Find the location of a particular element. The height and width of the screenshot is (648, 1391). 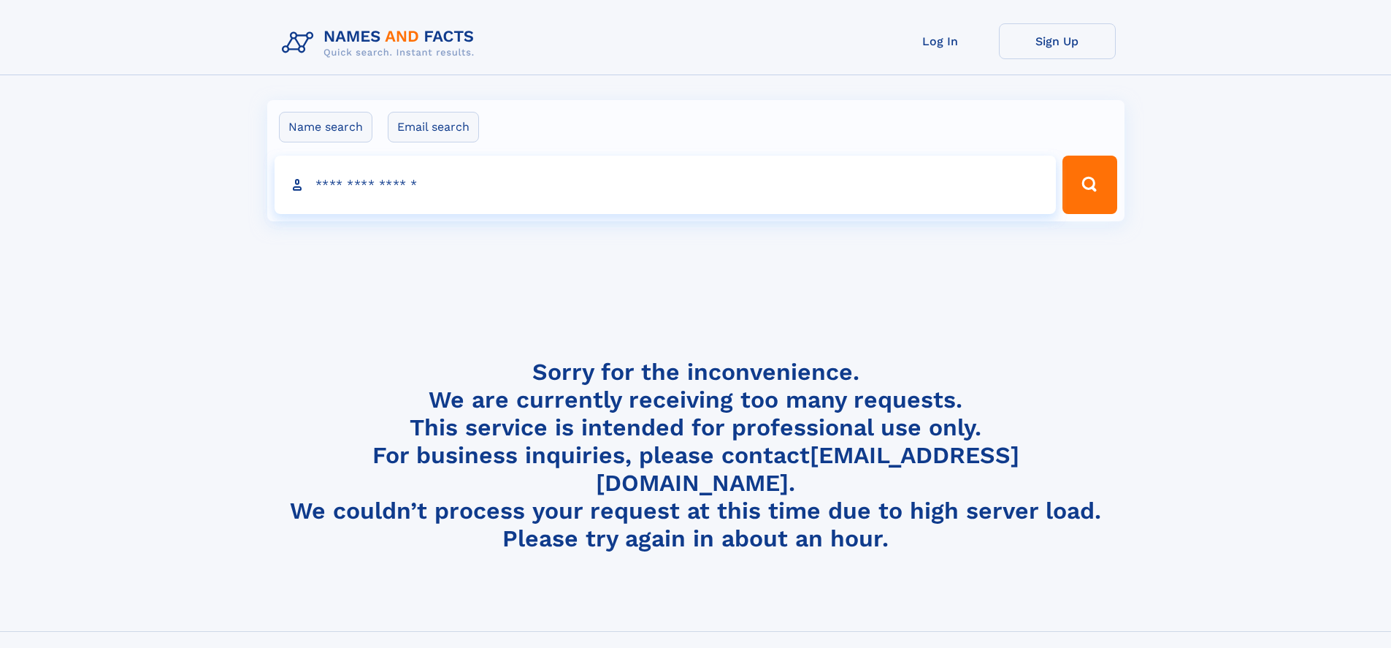

input: search input is located at coordinates (665, 185).